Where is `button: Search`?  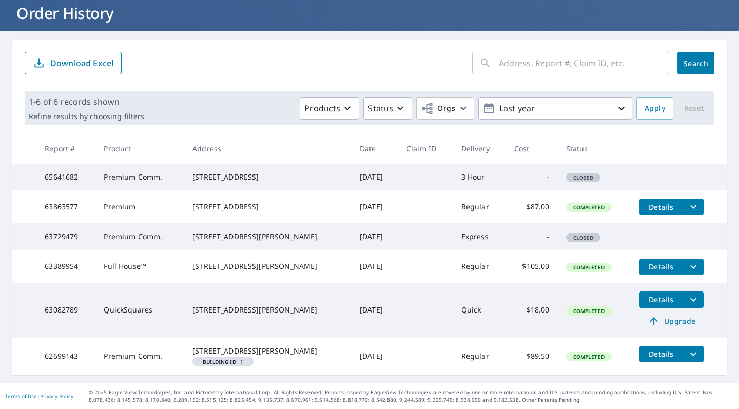
button: Search is located at coordinates (696, 63).